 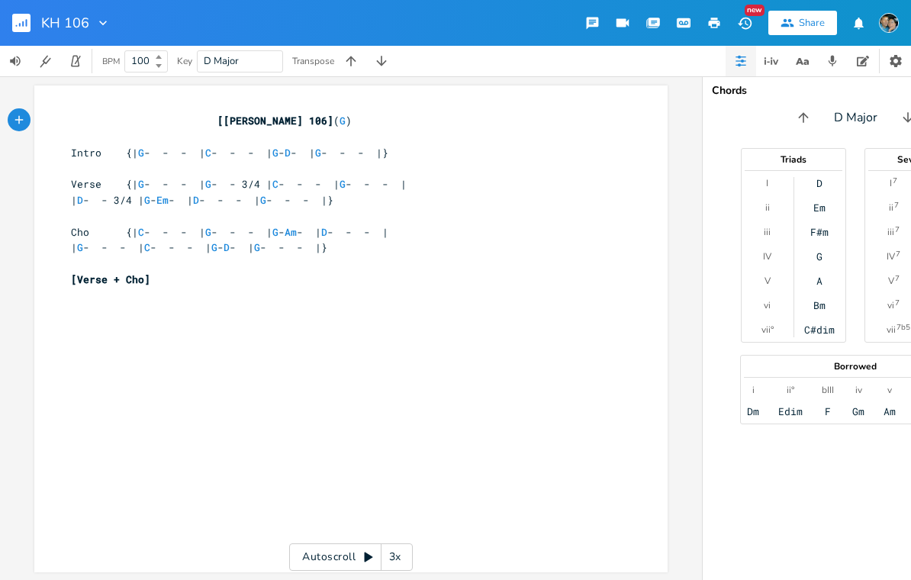 What do you see at coordinates (904, 327) in the screenshot?
I see `sup: 7b5` at bounding box center [904, 327].